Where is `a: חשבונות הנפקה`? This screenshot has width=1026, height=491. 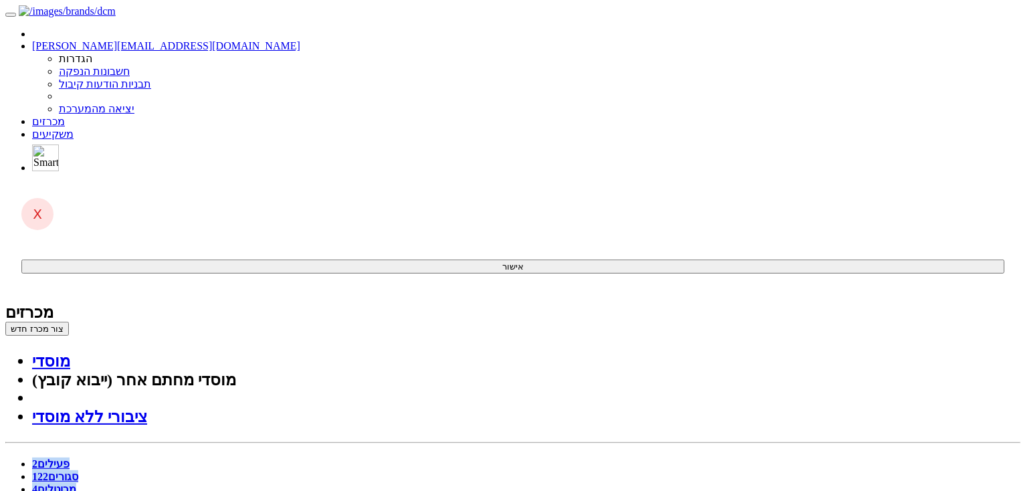 a: חשבונות הנפקה is located at coordinates (94, 71).